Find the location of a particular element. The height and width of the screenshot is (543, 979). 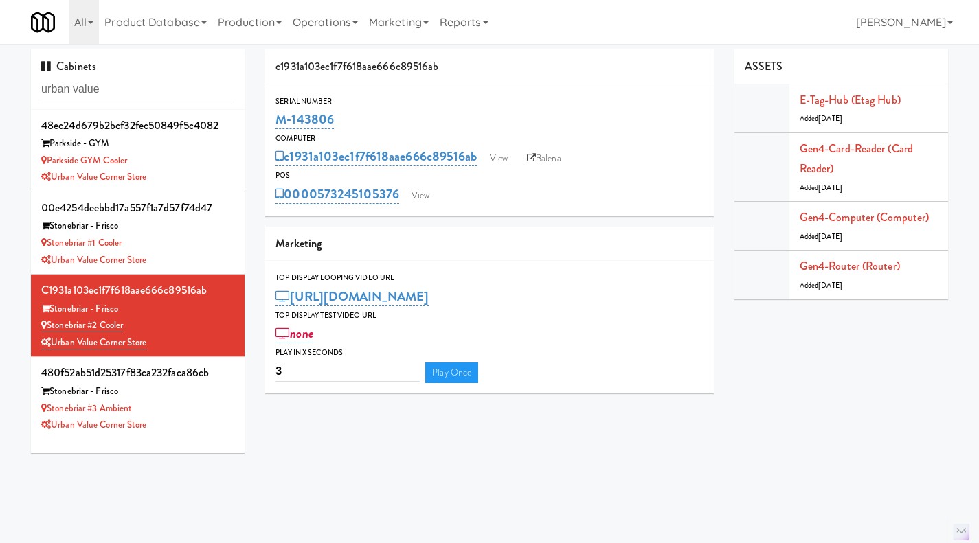

div: 00e4254deebbd17a557f1a7d57f74d47 is located at coordinates (137, 208).